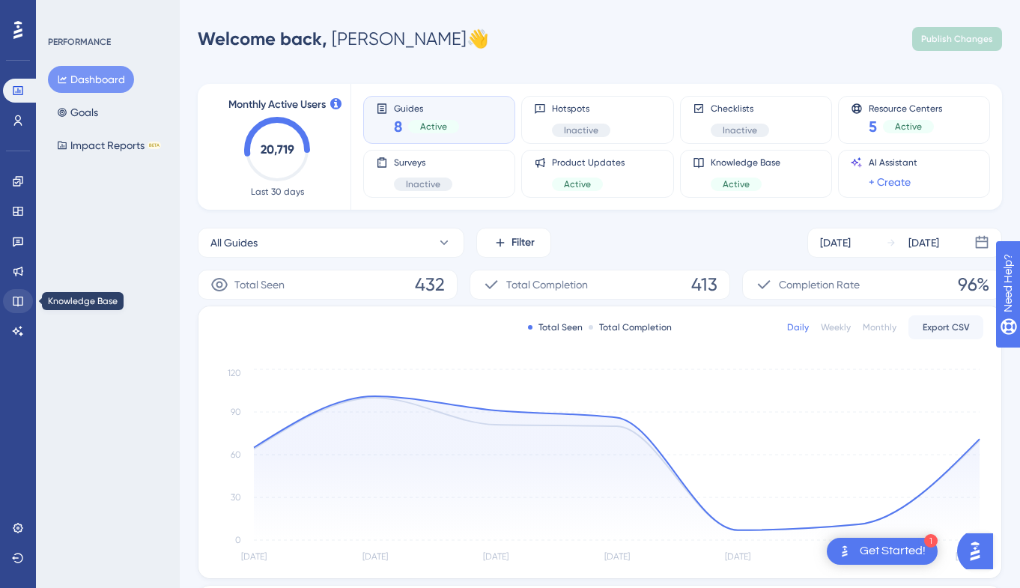  What do you see at coordinates (946, 327) in the screenshot?
I see `span: Export CSV` at bounding box center [946, 327].